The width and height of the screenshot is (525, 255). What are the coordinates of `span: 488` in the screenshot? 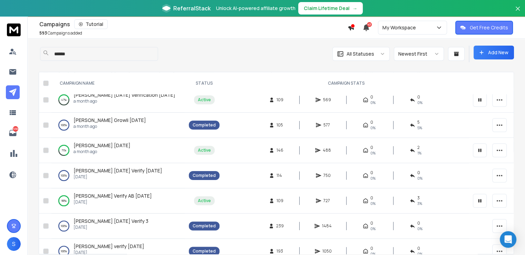 It's located at (327, 150).